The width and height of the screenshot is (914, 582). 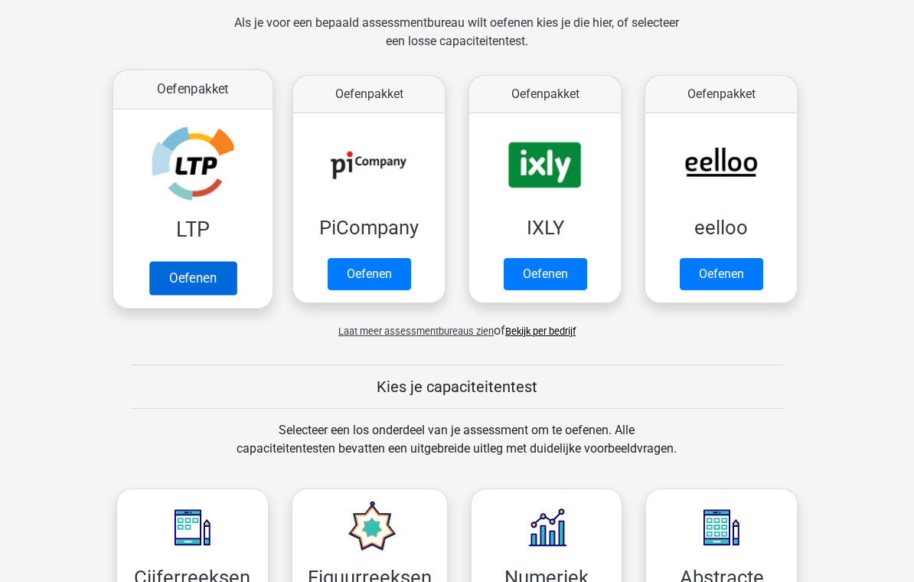 What do you see at coordinates (457, 387) in the screenshot?
I see `h5: Kies je capaciteitentest` at bounding box center [457, 387].